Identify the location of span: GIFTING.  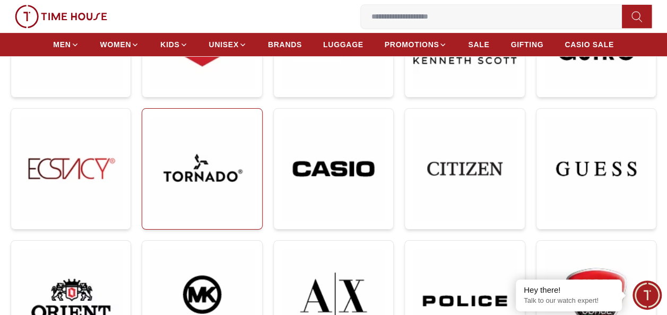
(527, 45).